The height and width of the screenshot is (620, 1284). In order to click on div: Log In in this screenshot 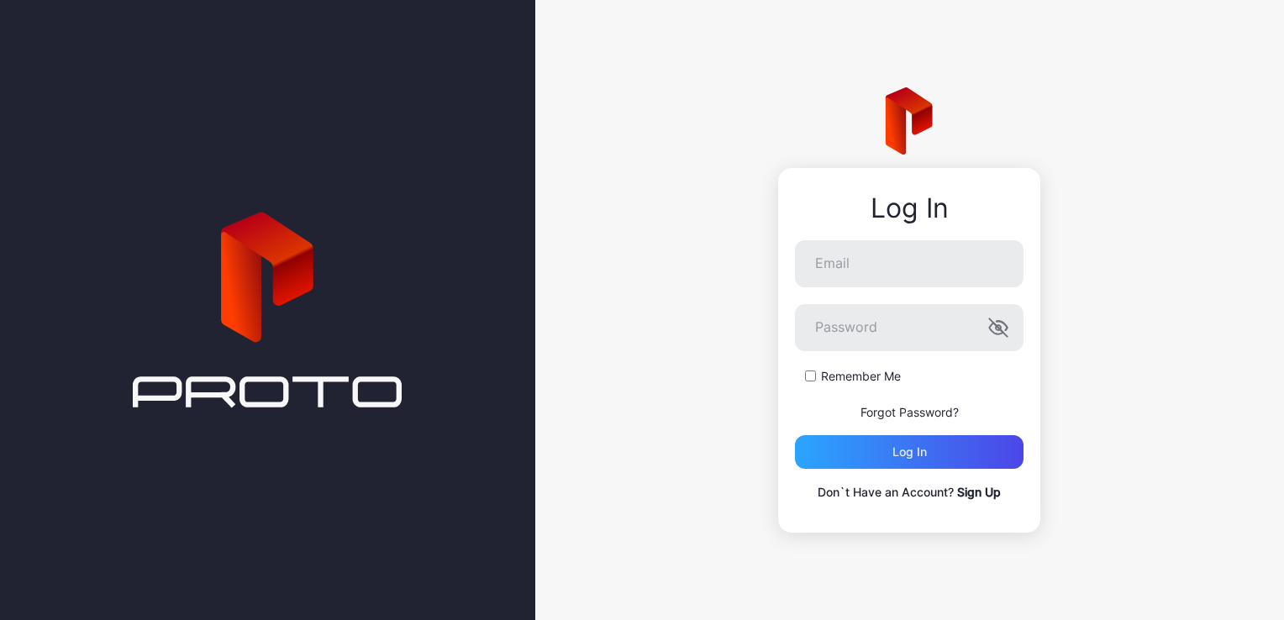, I will do `click(909, 208)`.